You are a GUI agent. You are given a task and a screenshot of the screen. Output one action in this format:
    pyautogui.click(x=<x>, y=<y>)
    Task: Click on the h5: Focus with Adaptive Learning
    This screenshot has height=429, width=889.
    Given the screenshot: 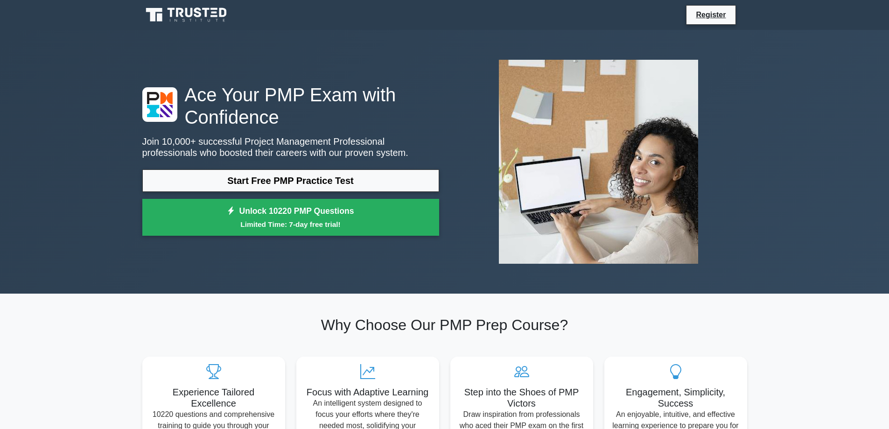 What is the action you would take?
    pyautogui.click(x=368, y=392)
    